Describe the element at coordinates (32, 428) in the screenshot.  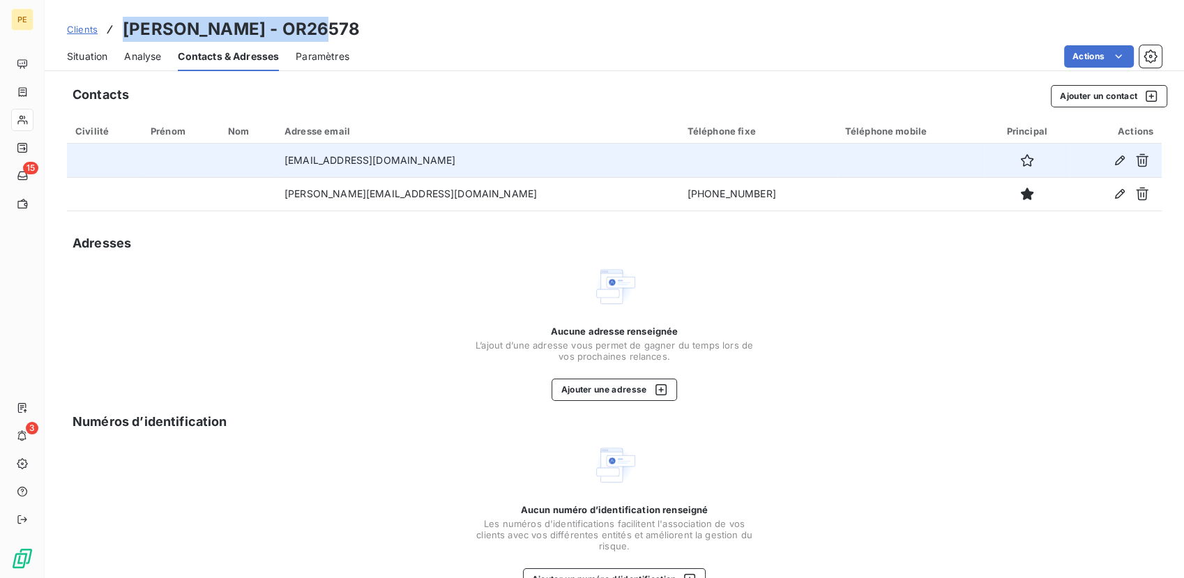
I see `span: 3` at that location.